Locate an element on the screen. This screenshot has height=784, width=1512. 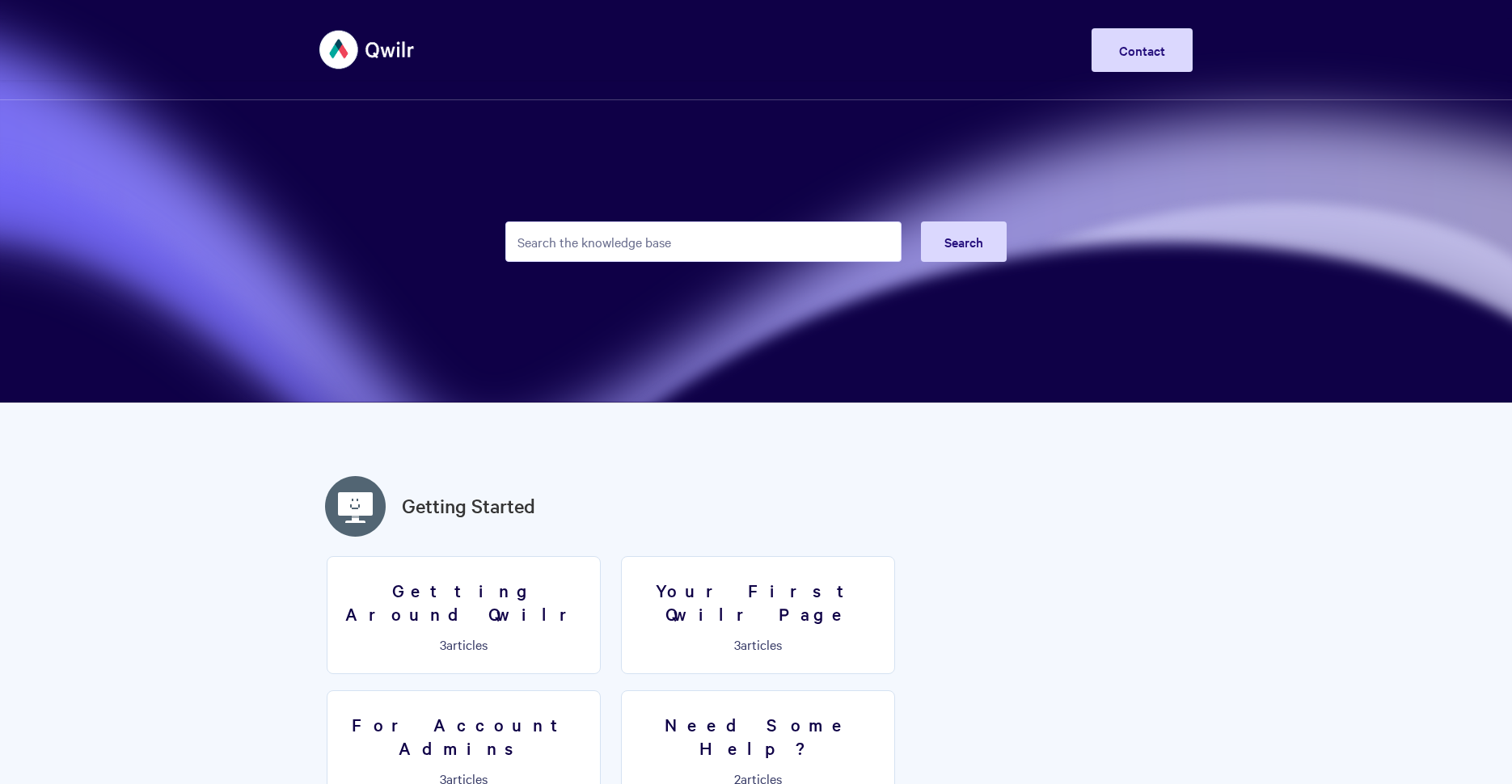
a: Your First Qwilr Page 3articles is located at coordinates (757, 615).